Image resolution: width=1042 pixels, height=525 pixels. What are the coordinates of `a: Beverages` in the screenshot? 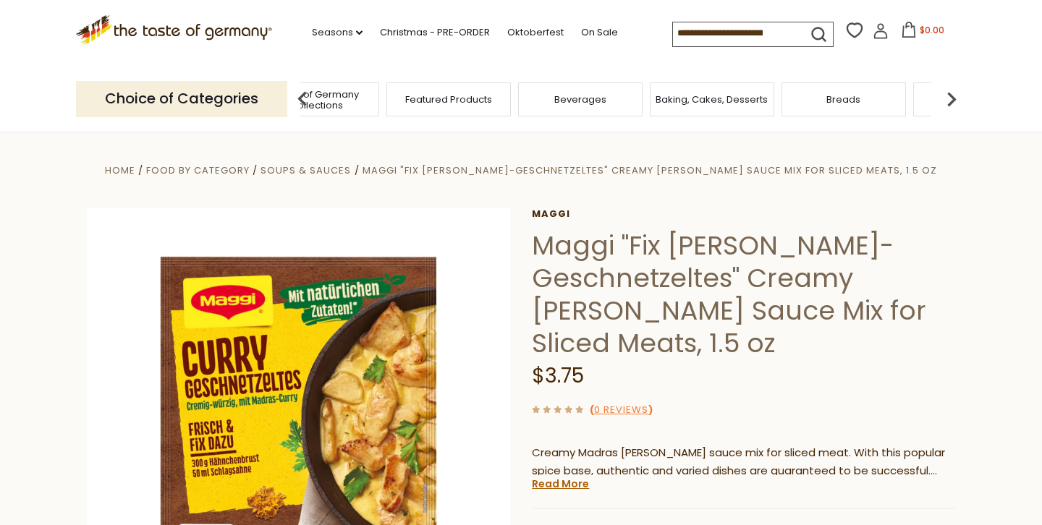 It's located at (580, 99).